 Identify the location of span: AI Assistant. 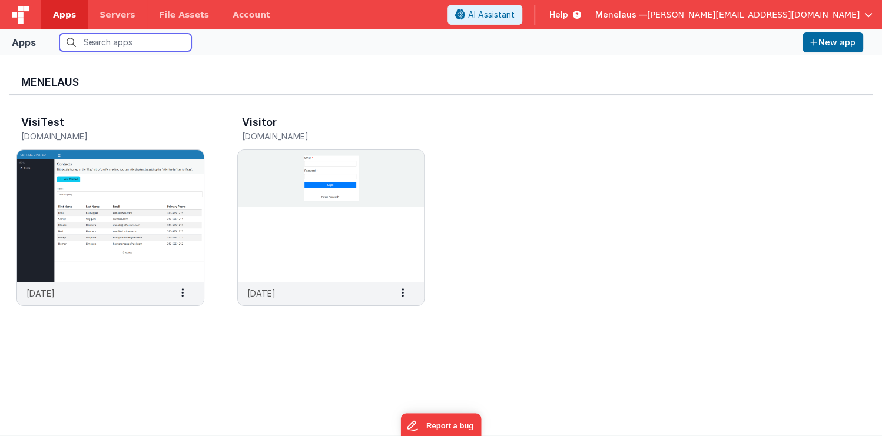
(491, 15).